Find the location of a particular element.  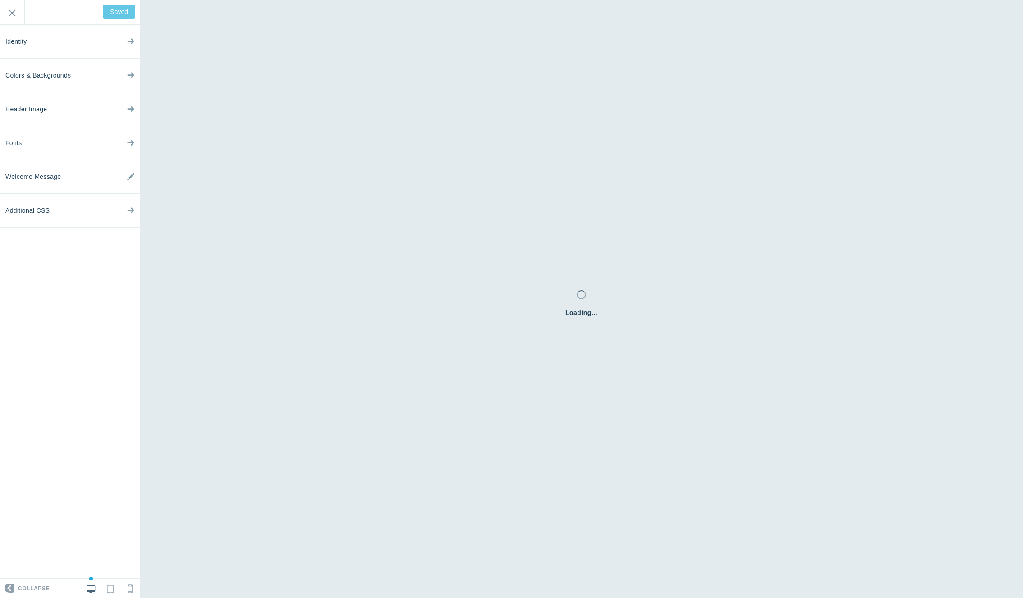

span: Additional CSS is located at coordinates (27, 210).